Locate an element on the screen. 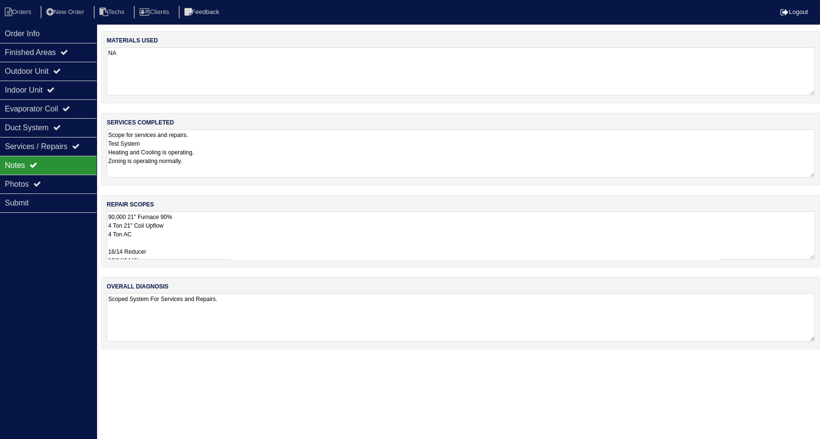 The height and width of the screenshot is (439, 820). a: Clients is located at coordinates (155, 12).